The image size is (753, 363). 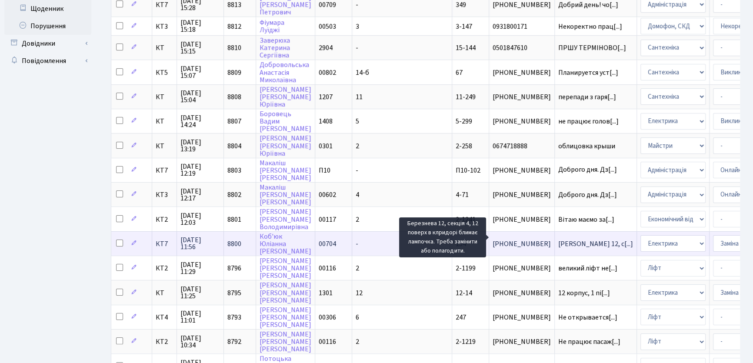 What do you see at coordinates (234, 170) in the screenshot?
I see `span: 8803` at bounding box center [234, 170].